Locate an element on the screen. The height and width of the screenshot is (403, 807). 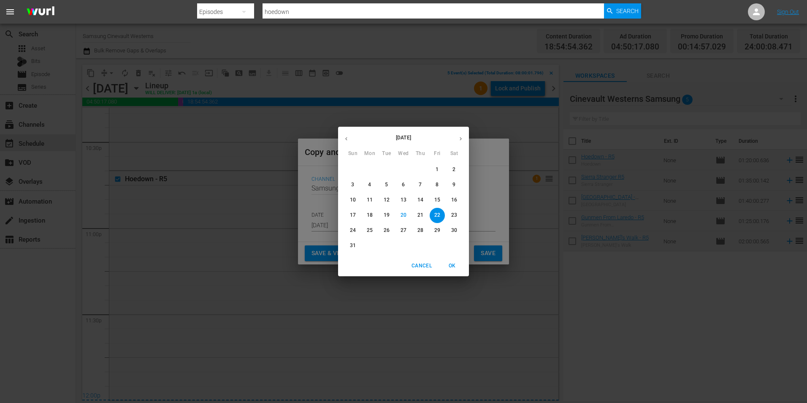
p: 6 is located at coordinates (403, 184).